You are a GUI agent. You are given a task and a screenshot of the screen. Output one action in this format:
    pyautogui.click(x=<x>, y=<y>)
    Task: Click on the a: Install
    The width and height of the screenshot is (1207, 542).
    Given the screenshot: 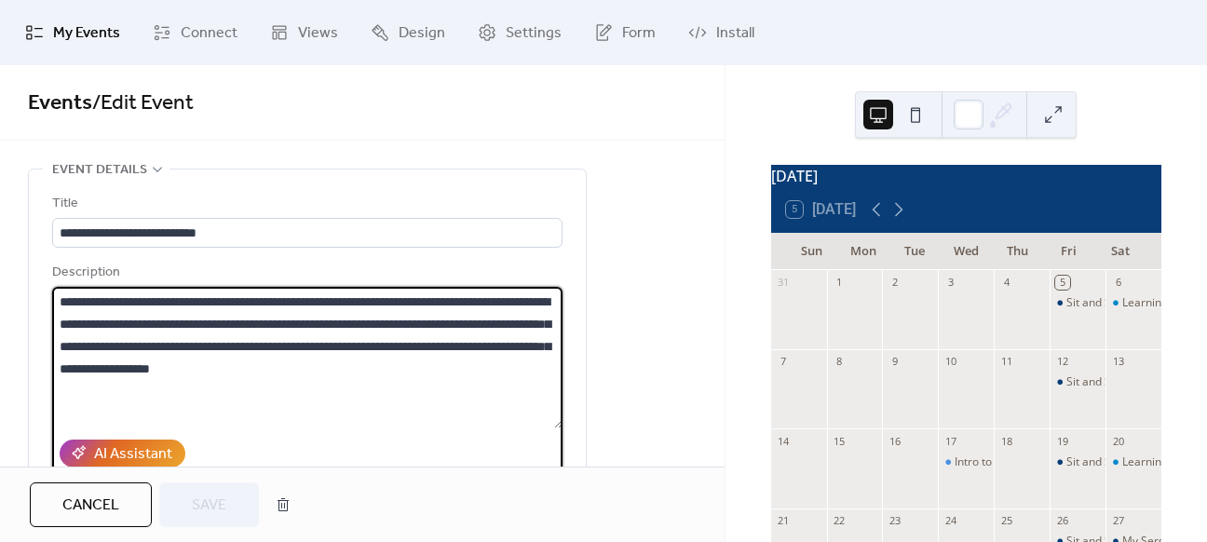 What is the action you would take?
    pyautogui.click(x=721, y=33)
    